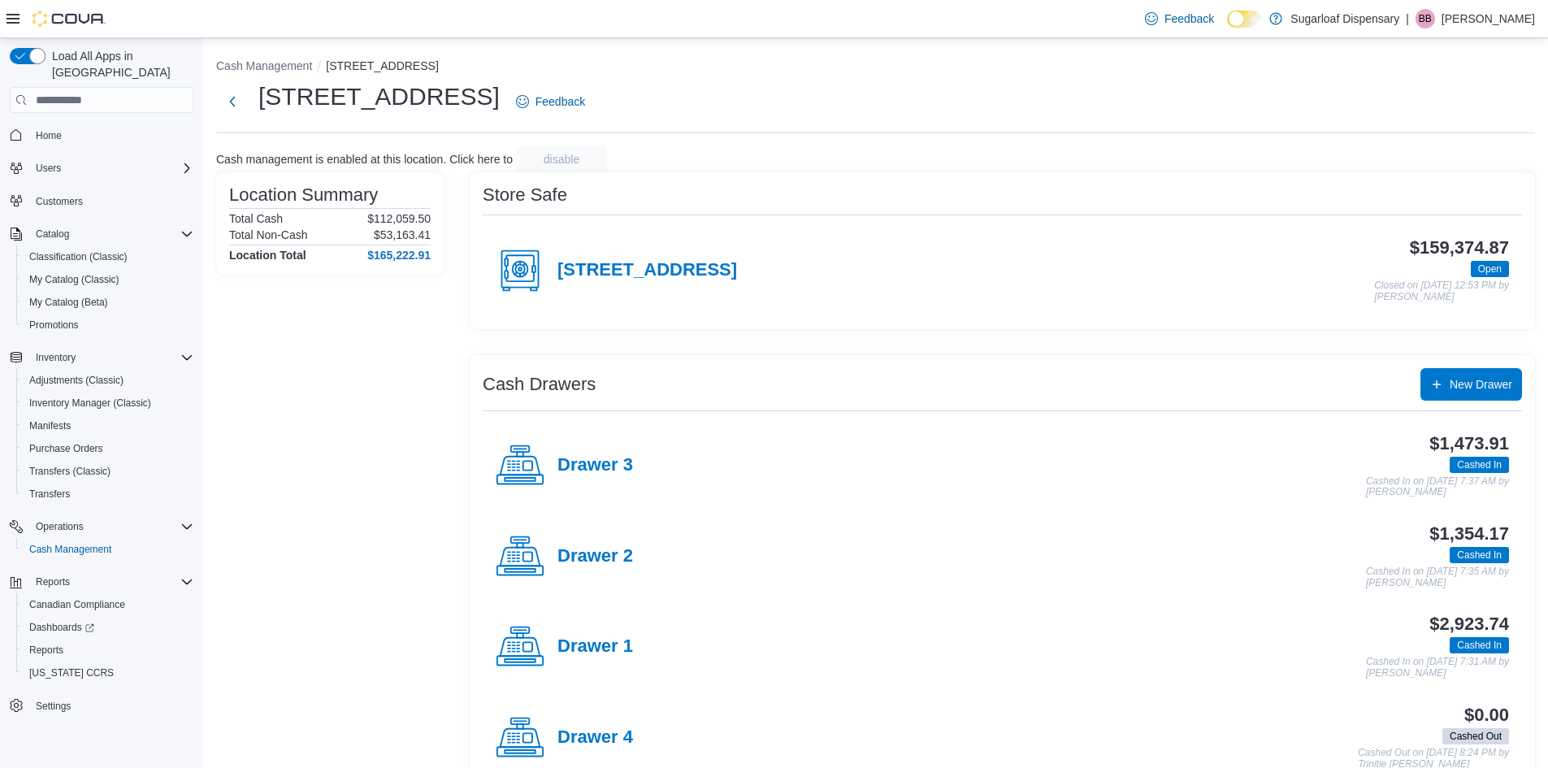 This screenshot has height=768, width=1548. I want to click on p: $112,059.50, so click(399, 219).